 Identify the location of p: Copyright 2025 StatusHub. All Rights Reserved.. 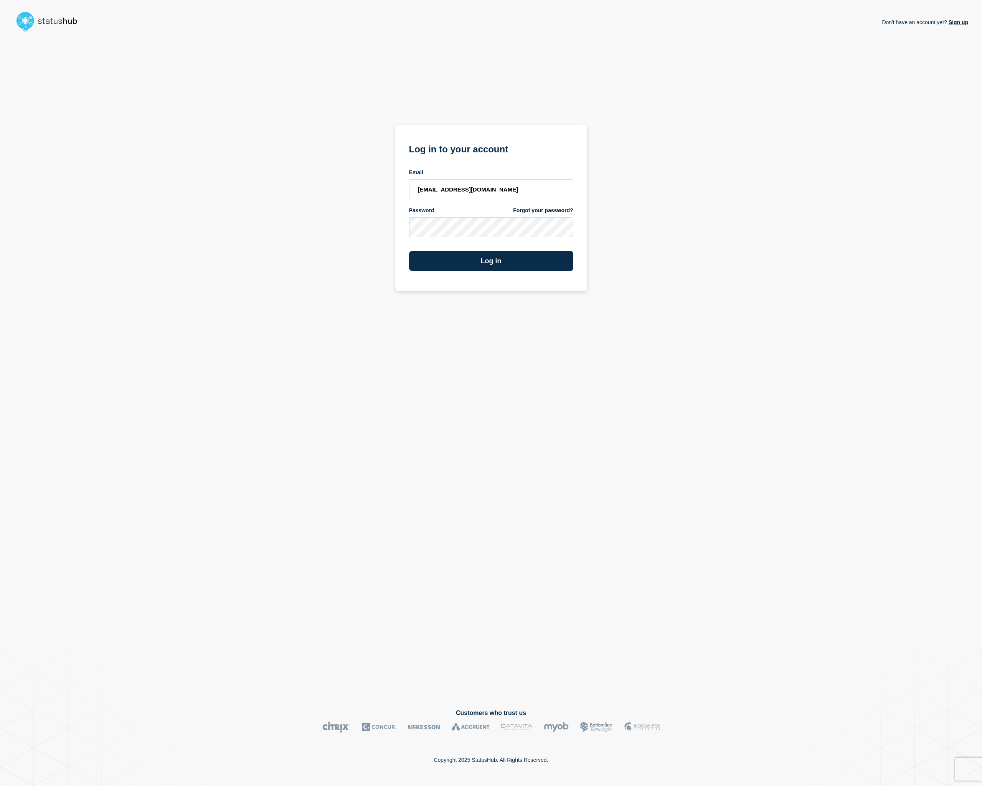
(491, 760).